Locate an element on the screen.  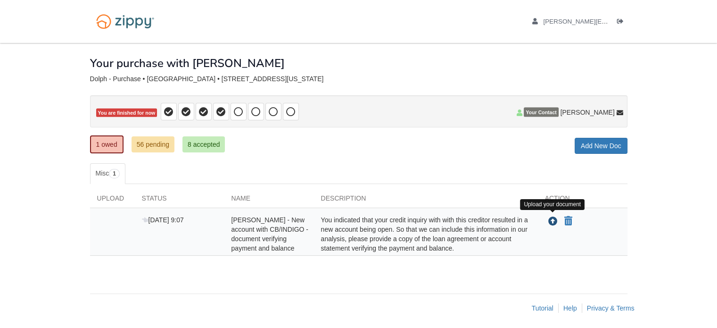
button: Declare Janet Dolph - New account with CB/INDIGO - document verifying payment and balance not app... is located at coordinates (568, 221).